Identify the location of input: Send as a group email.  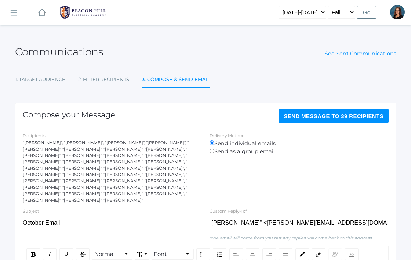
(212, 151).